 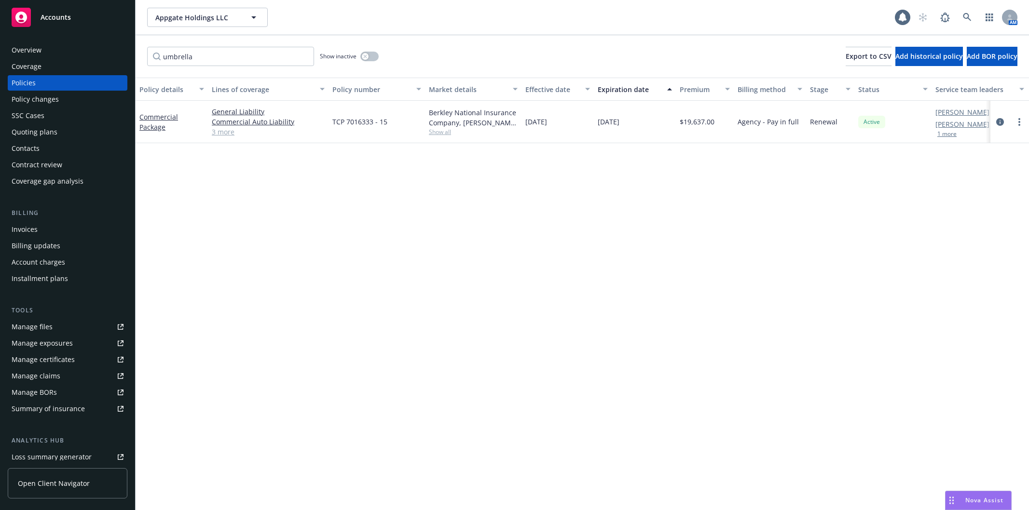 What do you see at coordinates (27, 67) in the screenshot?
I see `div: Coverage` at bounding box center [27, 67].